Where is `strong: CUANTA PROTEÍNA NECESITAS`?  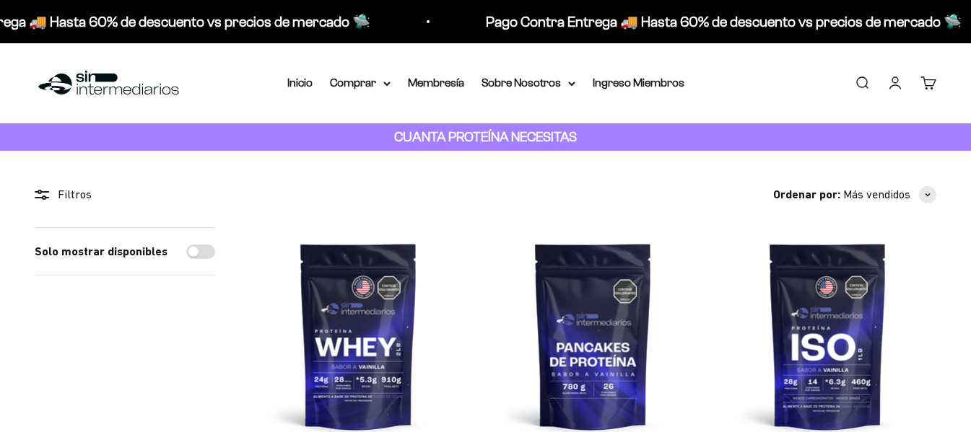 strong: CUANTA PROTEÍNA NECESITAS is located at coordinates (485, 136).